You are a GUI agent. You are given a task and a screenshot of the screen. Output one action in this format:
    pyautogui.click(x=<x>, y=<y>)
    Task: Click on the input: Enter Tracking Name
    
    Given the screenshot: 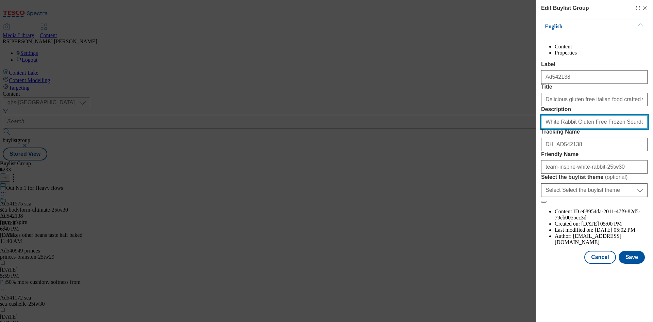 What is the action you would take?
    pyautogui.click(x=594, y=144)
    